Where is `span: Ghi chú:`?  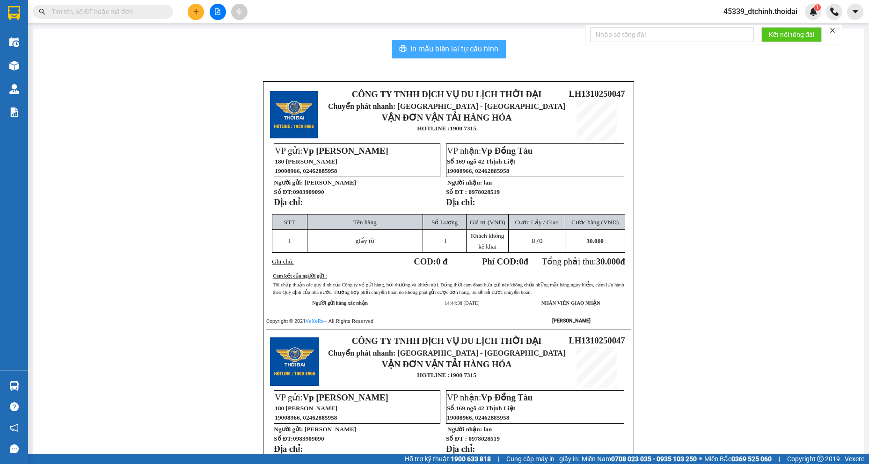
span: Ghi chú: is located at coordinates (282, 261).